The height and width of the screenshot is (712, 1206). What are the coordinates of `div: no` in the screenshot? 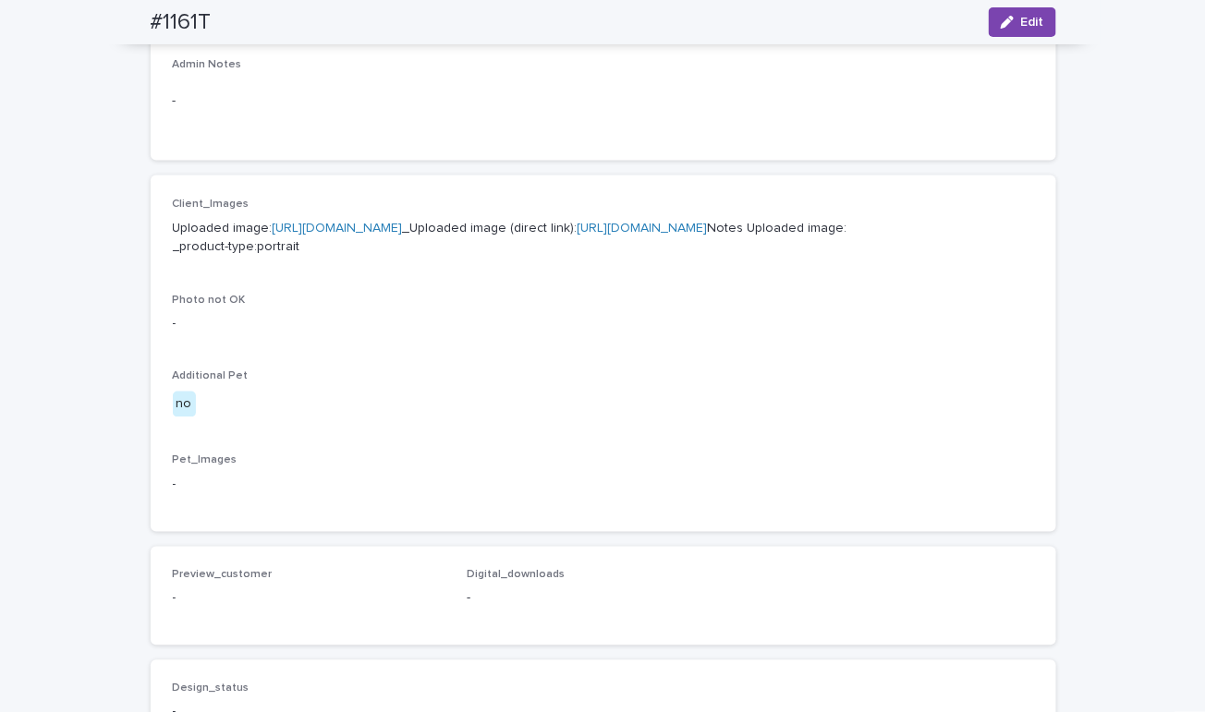 It's located at (184, 405).